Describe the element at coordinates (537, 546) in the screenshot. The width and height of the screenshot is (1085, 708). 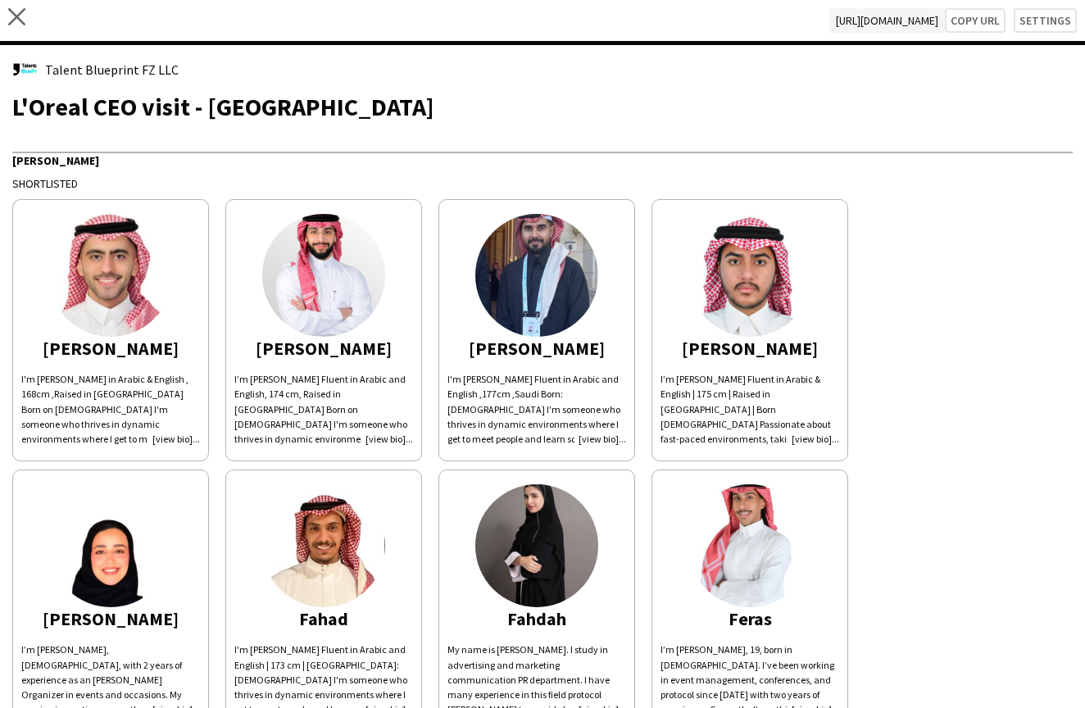
I see `img: thumb-6888dafec7d49.jpeg` at that location.